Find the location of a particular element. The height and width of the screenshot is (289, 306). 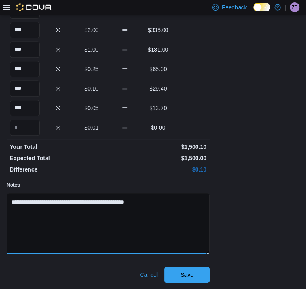

span: ZB is located at coordinates (295, 7).